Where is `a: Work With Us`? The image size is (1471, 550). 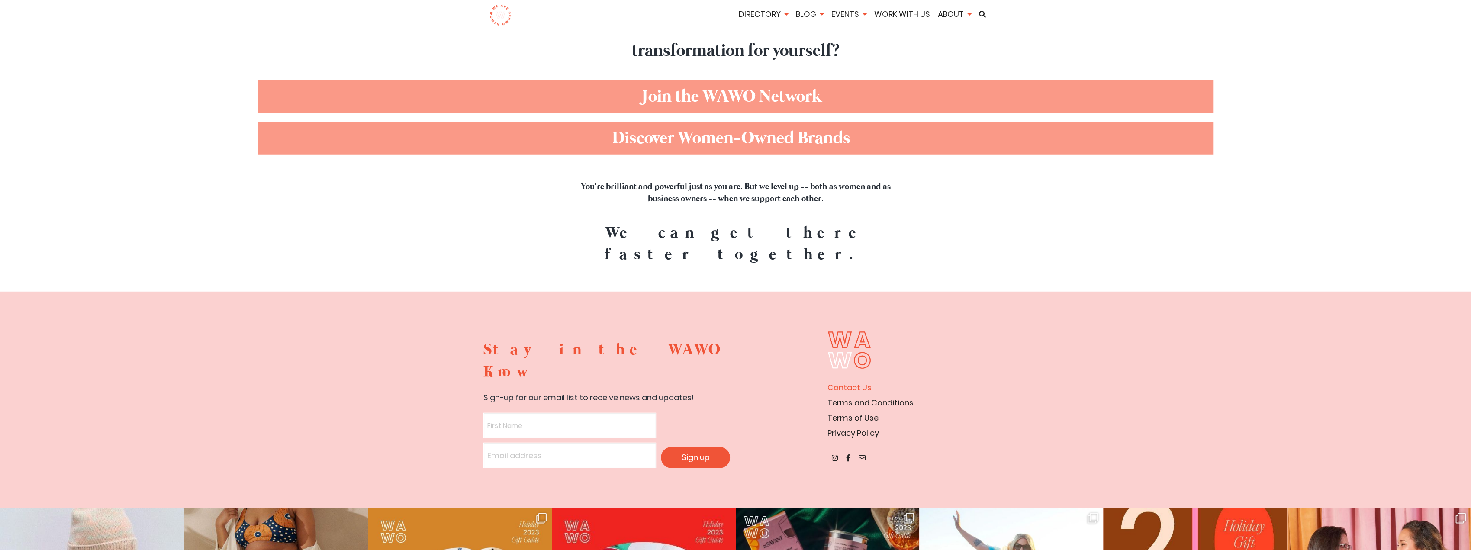
a: Work With Us is located at coordinates (902, 14).